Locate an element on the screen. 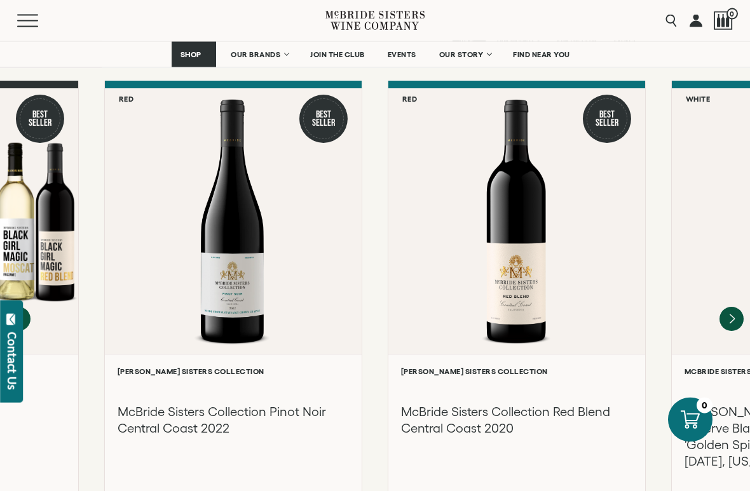 The width and height of the screenshot is (750, 491). h3: McBride Sisters Collection Pinot Noir Central Coast 2022 is located at coordinates (233, 421).